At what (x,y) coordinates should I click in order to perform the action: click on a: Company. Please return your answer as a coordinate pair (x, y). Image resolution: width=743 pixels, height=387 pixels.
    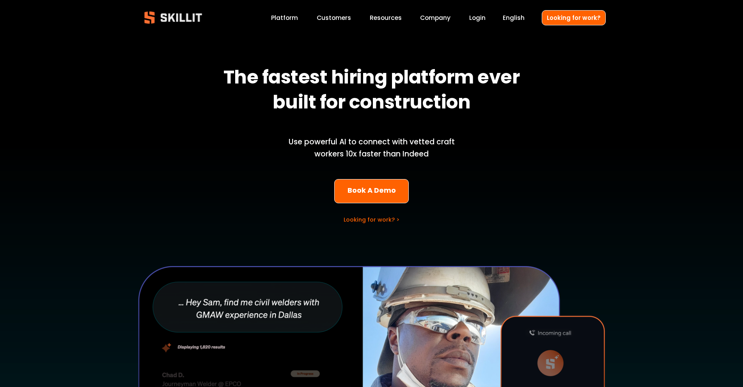
    Looking at the image, I should click on (435, 18).